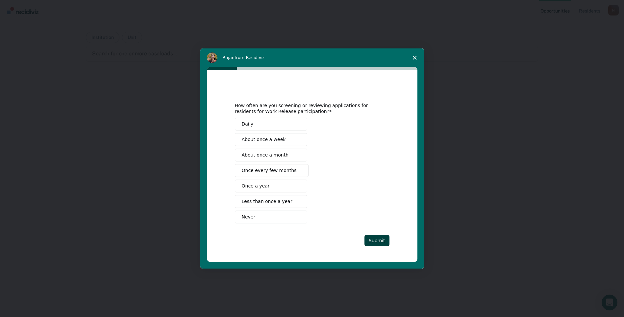  I want to click on span: Once a year, so click(256, 186).